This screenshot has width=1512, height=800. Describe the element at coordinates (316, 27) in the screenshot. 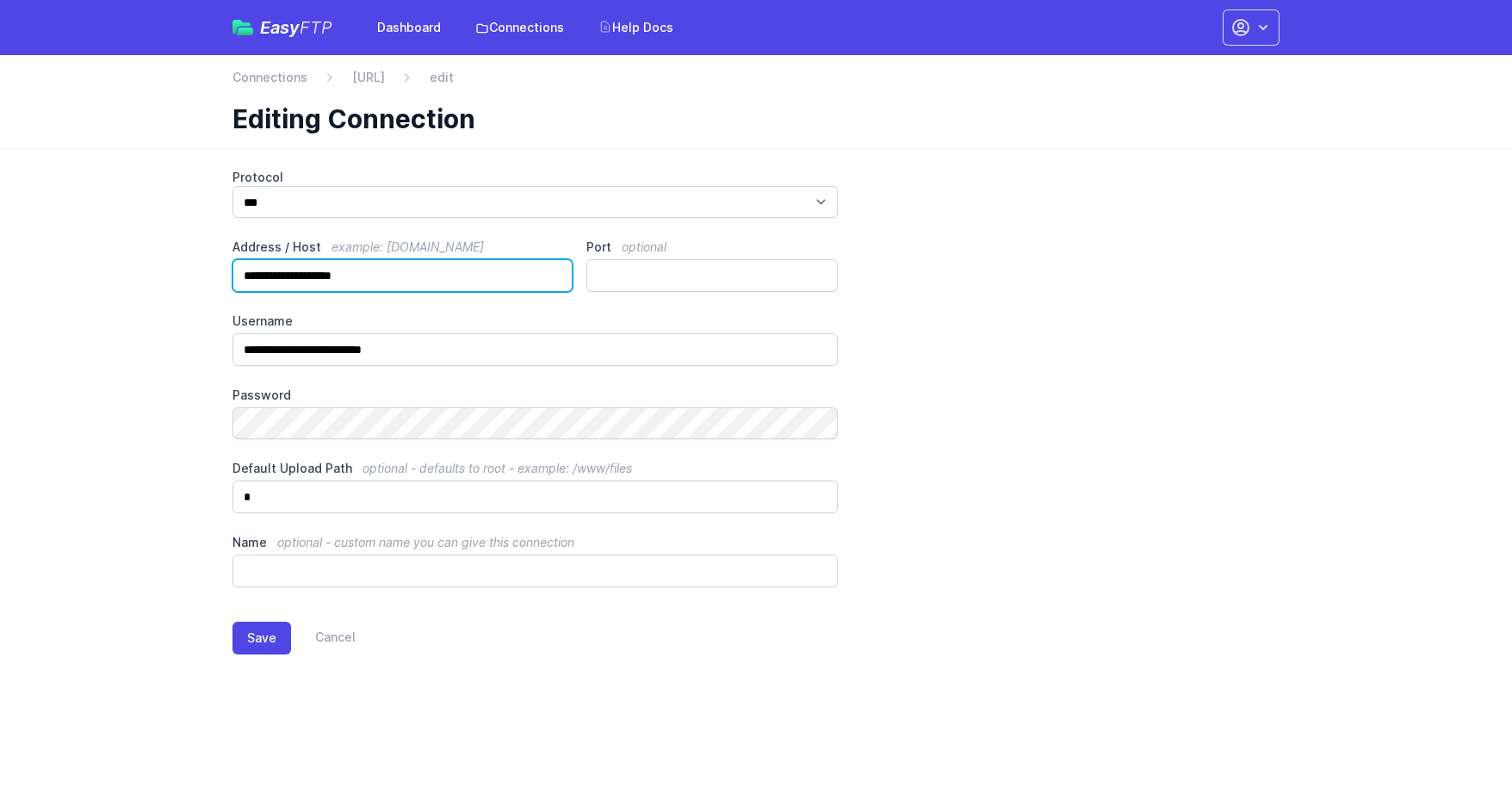

I see `span: FTP` at that location.